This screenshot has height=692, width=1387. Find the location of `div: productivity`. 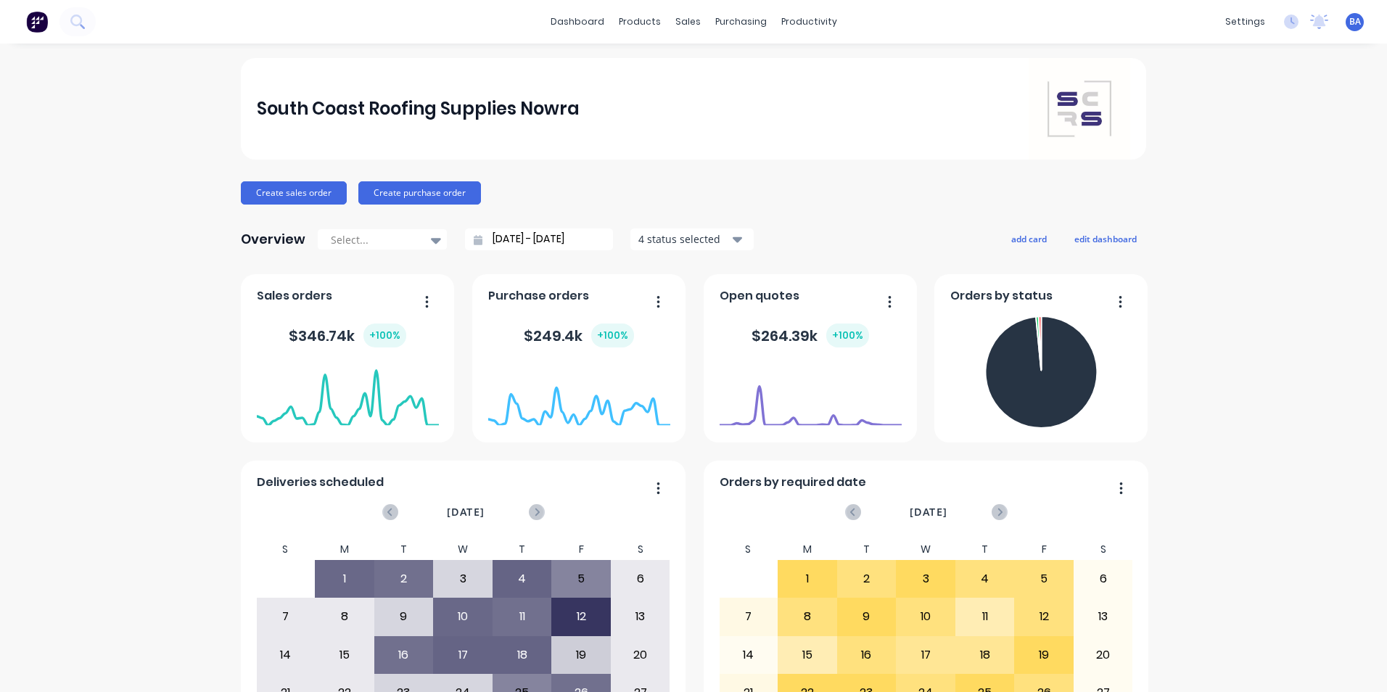

div: productivity is located at coordinates (809, 22).